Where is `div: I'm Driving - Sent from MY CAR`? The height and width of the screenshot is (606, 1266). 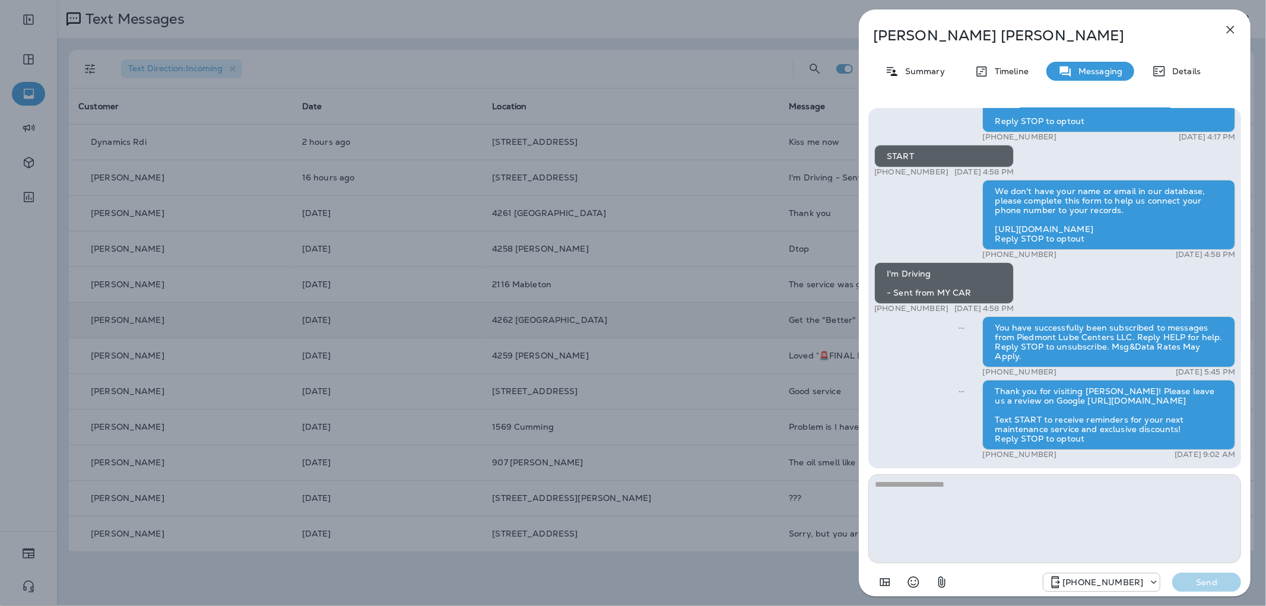 div: I'm Driving - Sent from MY CAR is located at coordinates (944, 283).